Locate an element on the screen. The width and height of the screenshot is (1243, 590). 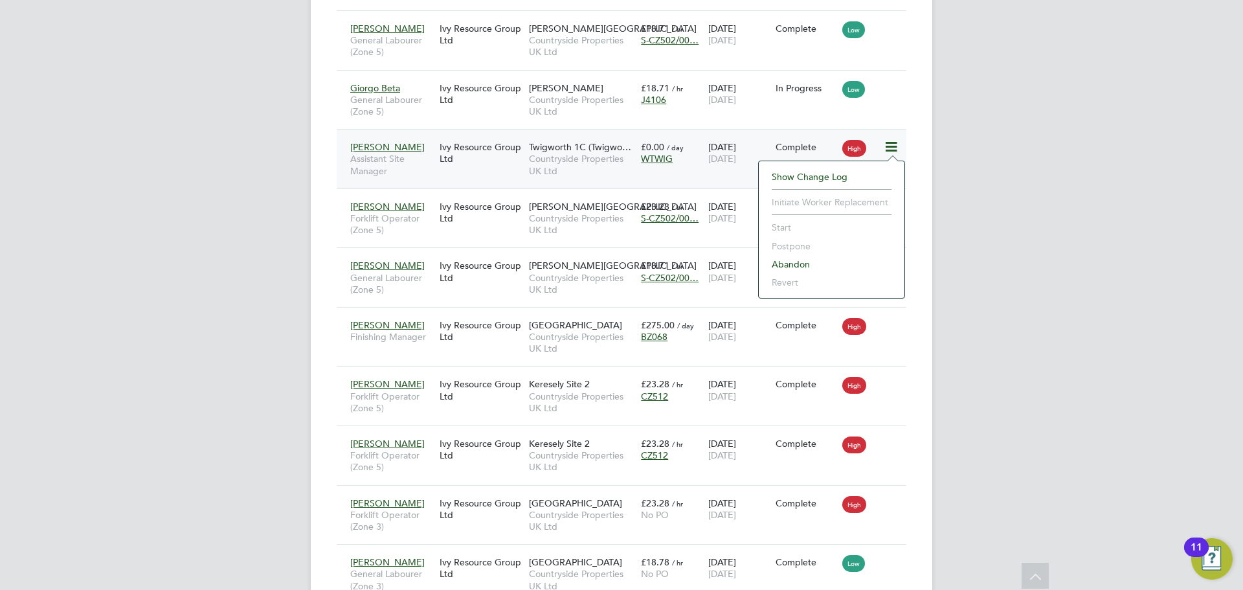
div: 11 is located at coordinates (1197, 556).